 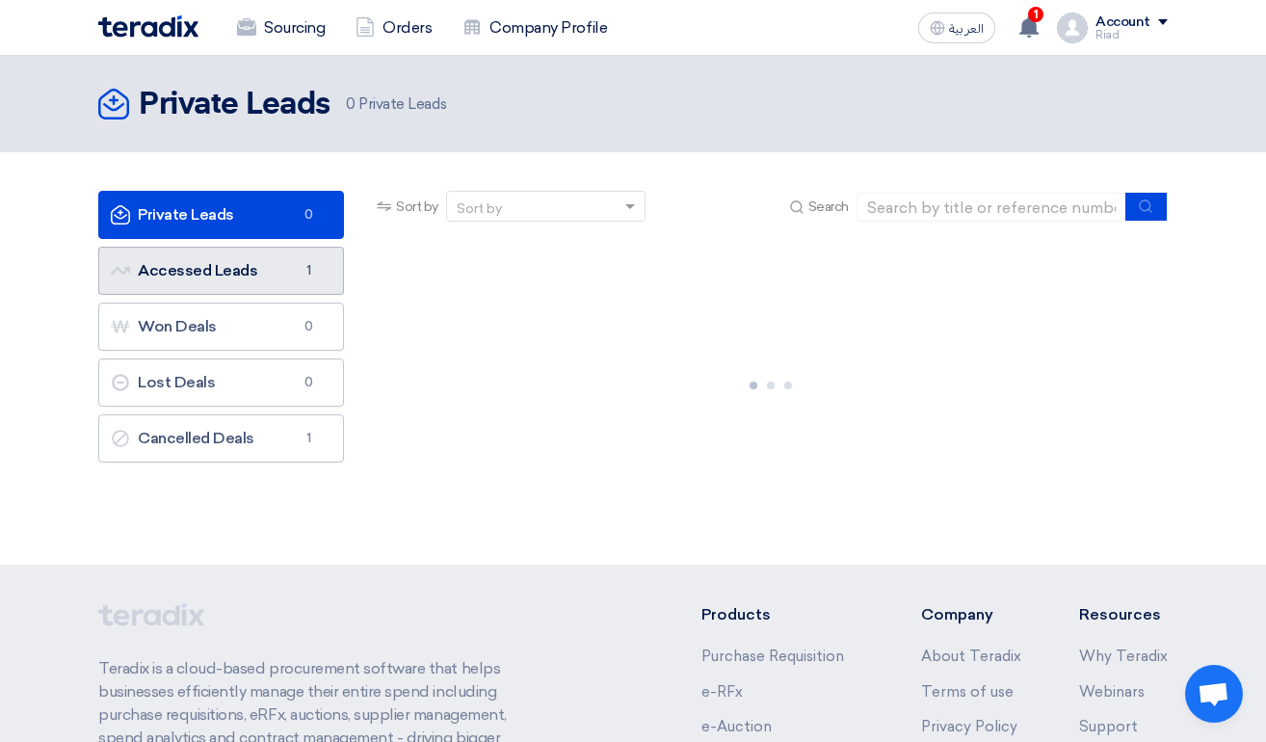 What do you see at coordinates (971, 656) in the screenshot?
I see `a: About Teradix` at bounding box center [971, 656].